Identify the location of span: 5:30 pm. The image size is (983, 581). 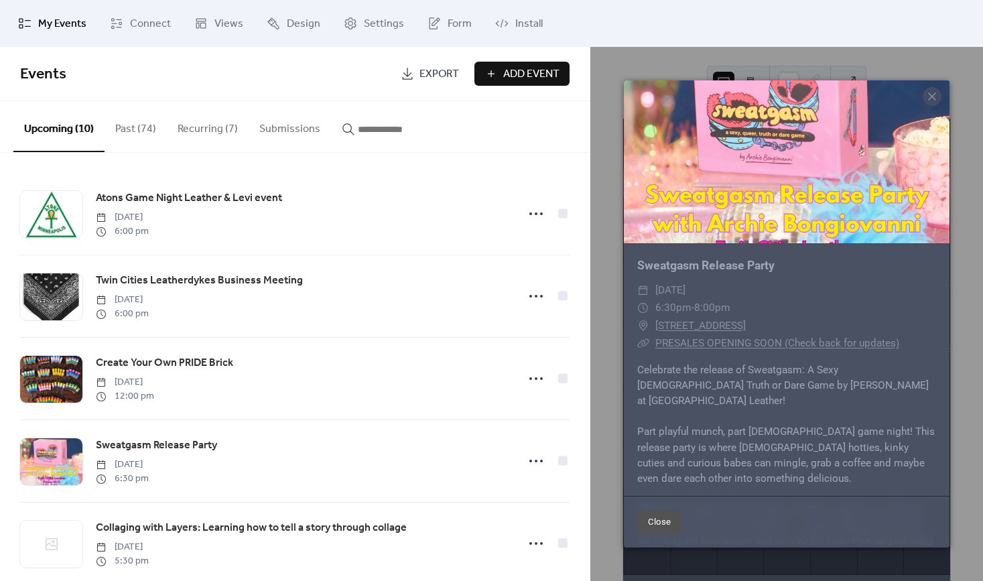
(122, 561).